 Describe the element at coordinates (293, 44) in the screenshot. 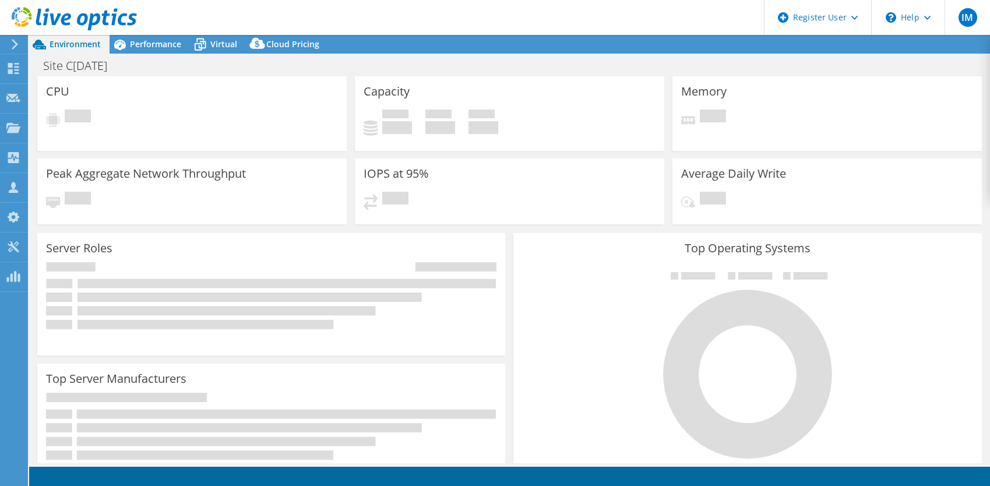

I see `span: Cloud Pricing` at that location.